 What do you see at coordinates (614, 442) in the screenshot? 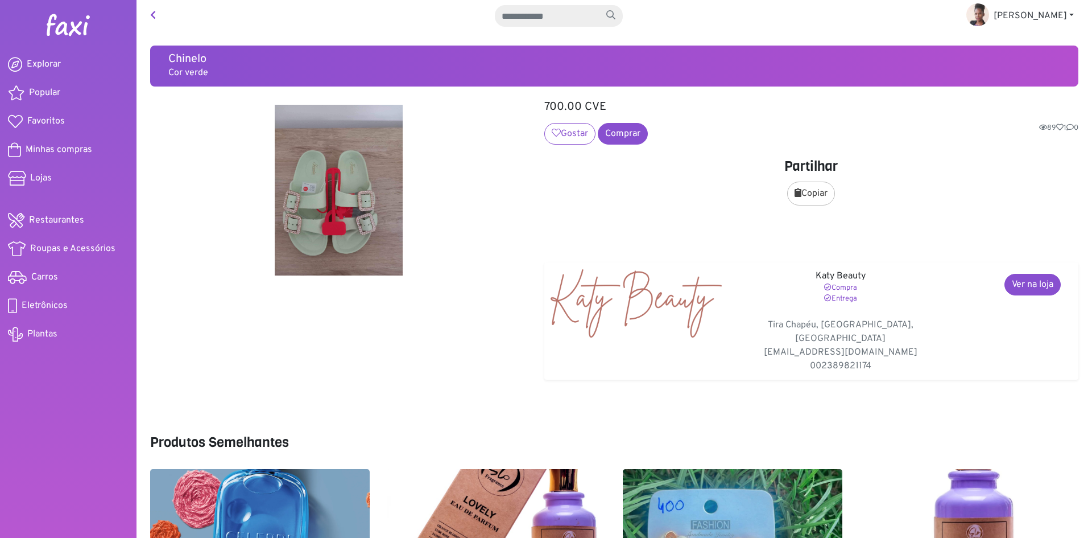
I see `h4: Produtos Semelhantes` at bounding box center [614, 442].